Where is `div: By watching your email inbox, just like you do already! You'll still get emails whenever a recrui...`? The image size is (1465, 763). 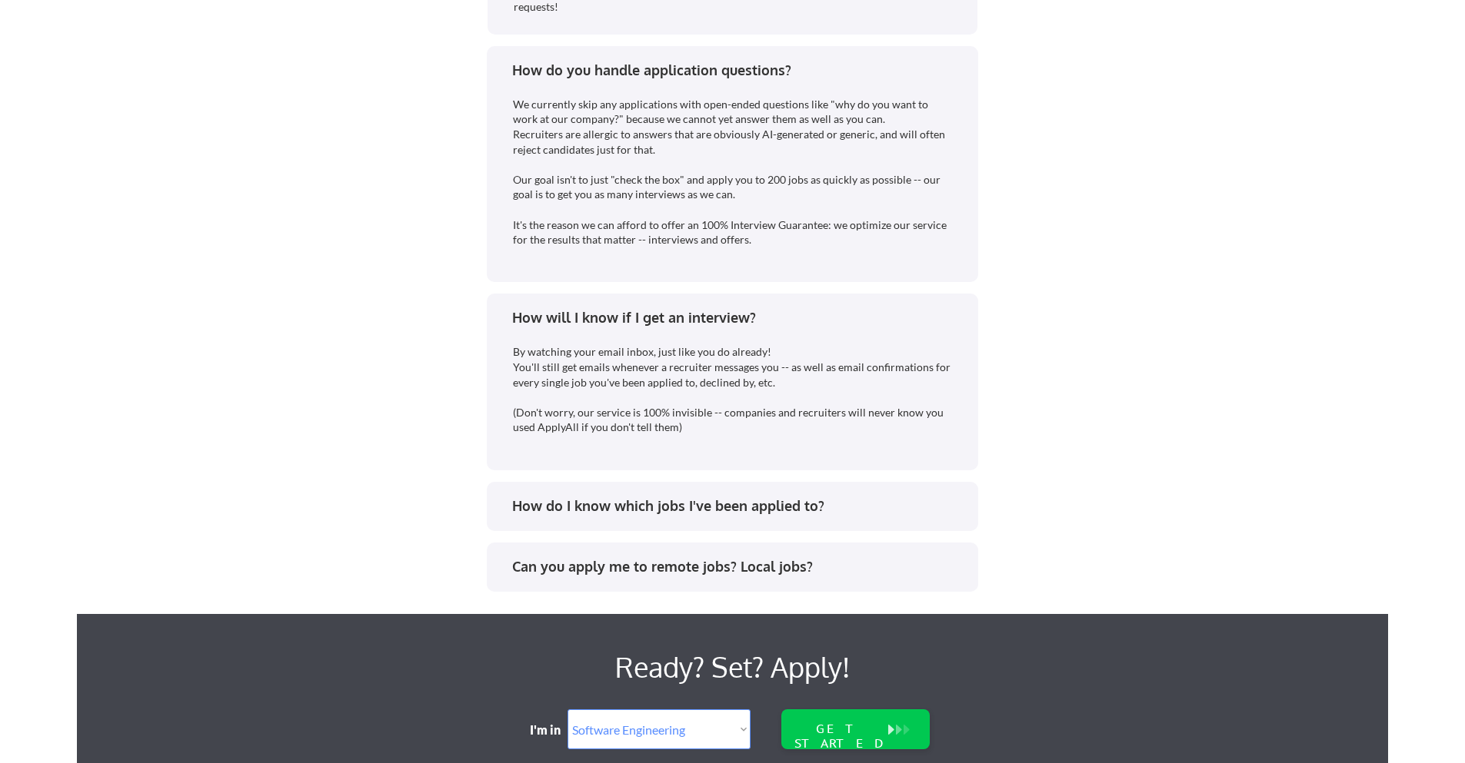 div: By watching your email inbox, just like you do already! You'll still get emails whenever a recrui... is located at coordinates (733, 390).